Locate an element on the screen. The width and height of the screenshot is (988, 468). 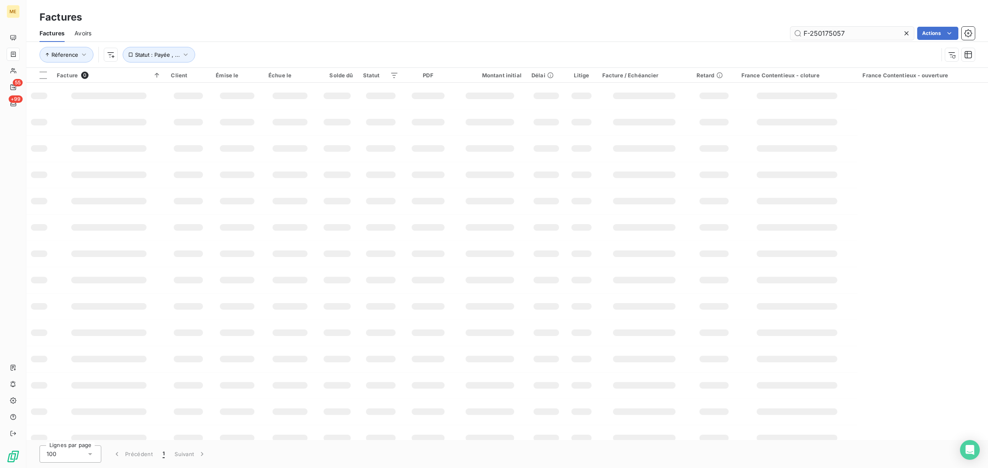
div: Litige is located at coordinates (581, 75).